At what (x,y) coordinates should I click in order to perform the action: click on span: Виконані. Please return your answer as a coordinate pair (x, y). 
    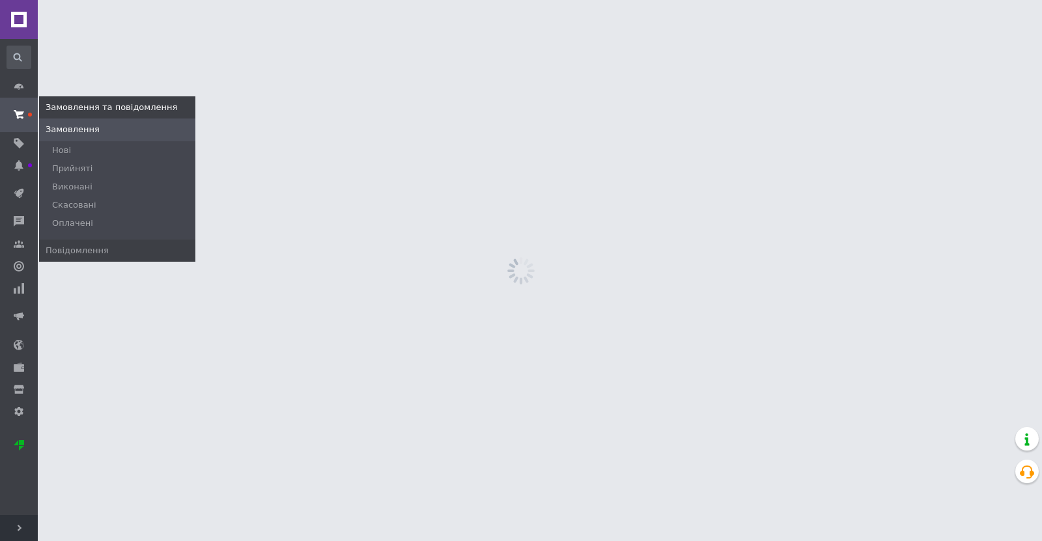
    Looking at the image, I should click on (72, 187).